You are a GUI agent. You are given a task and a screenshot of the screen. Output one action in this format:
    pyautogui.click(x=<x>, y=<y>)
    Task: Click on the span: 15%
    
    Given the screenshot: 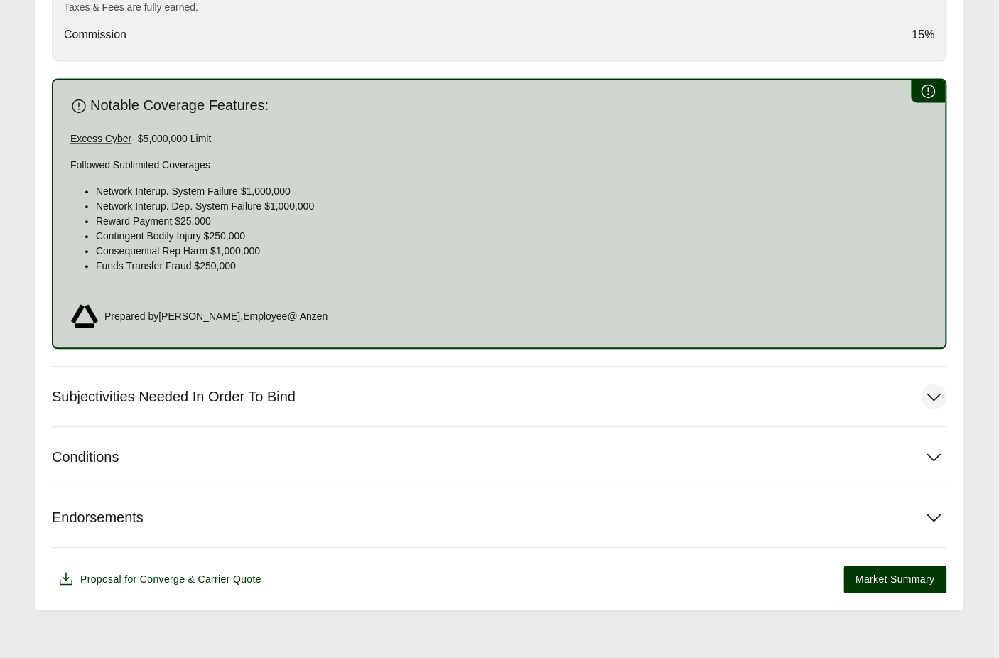 What is the action you would take?
    pyautogui.click(x=924, y=35)
    